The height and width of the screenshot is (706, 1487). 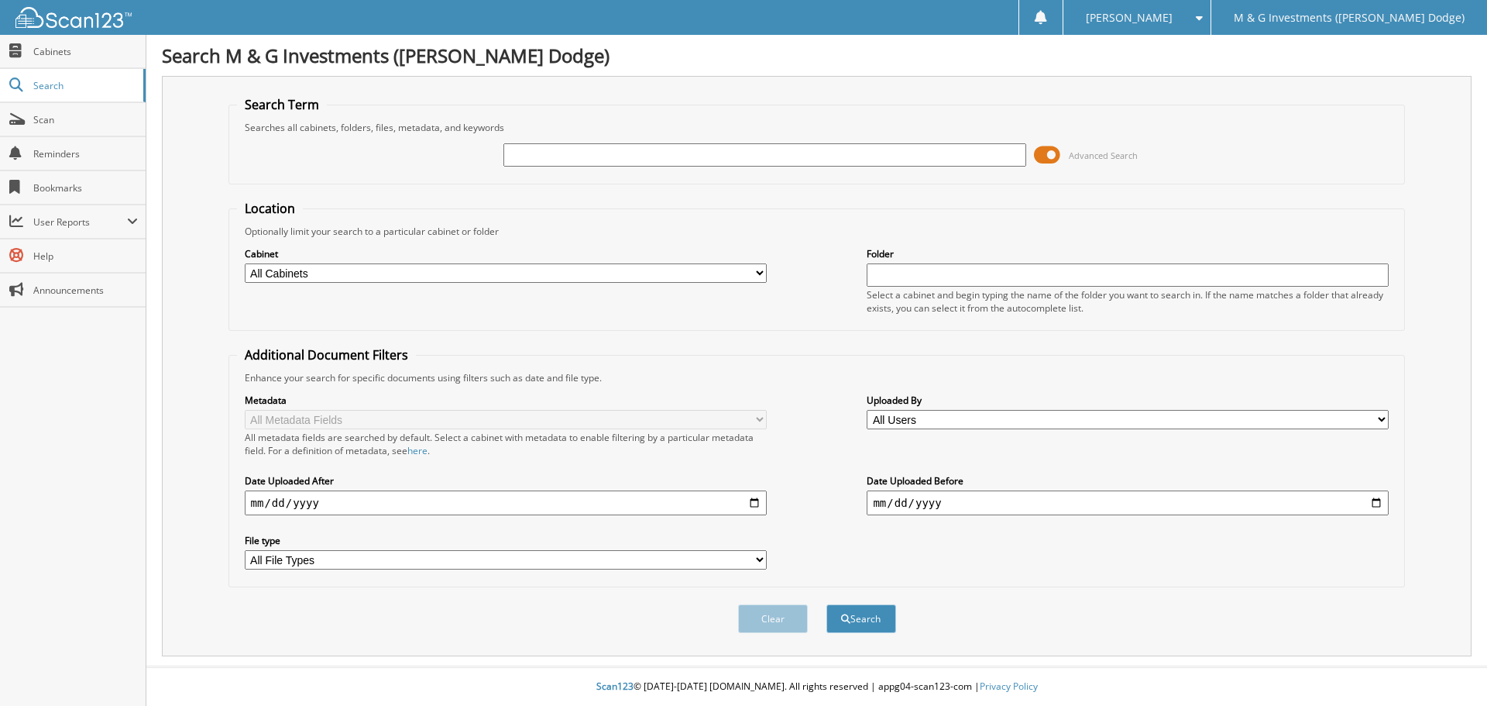 I want to click on legend: Location, so click(x=270, y=208).